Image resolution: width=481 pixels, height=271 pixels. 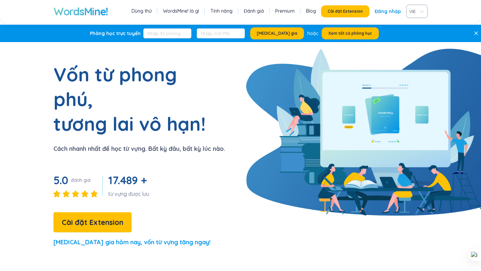 What do you see at coordinates (415, 11) in the screenshot?
I see `span: VIE` at bounding box center [415, 11].